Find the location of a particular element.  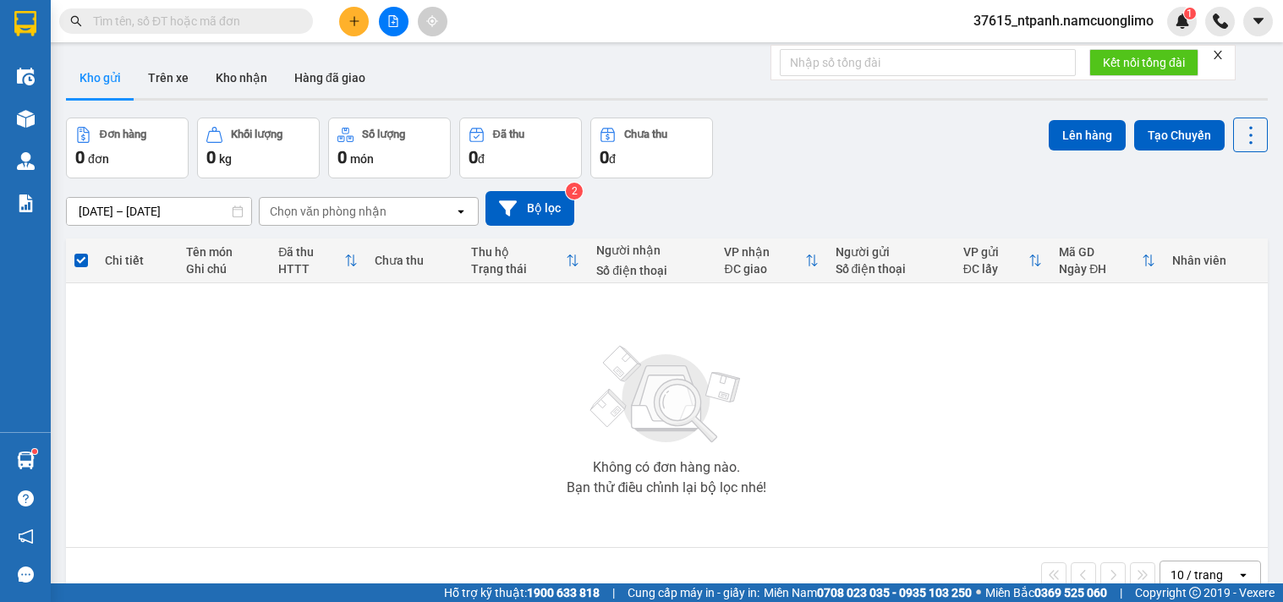

button: Kết nối tổng đài is located at coordinates (1144, 63).